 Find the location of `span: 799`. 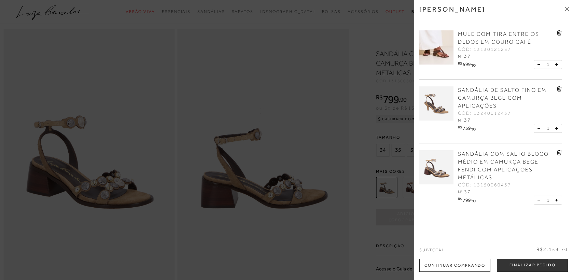

span: 799 is located at coordinates (467, 200).